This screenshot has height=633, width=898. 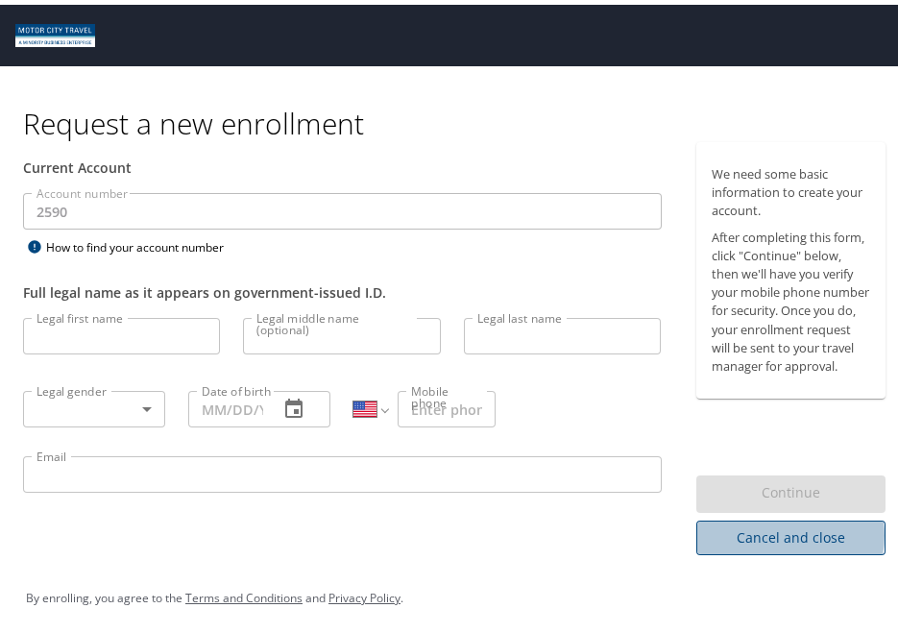 I want to click on div: How to find your account number, so click(x=143, y=242).